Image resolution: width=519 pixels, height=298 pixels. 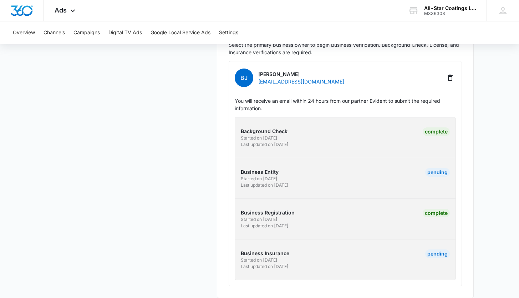 I want to click on div: account name, so click(x=450, y=8).